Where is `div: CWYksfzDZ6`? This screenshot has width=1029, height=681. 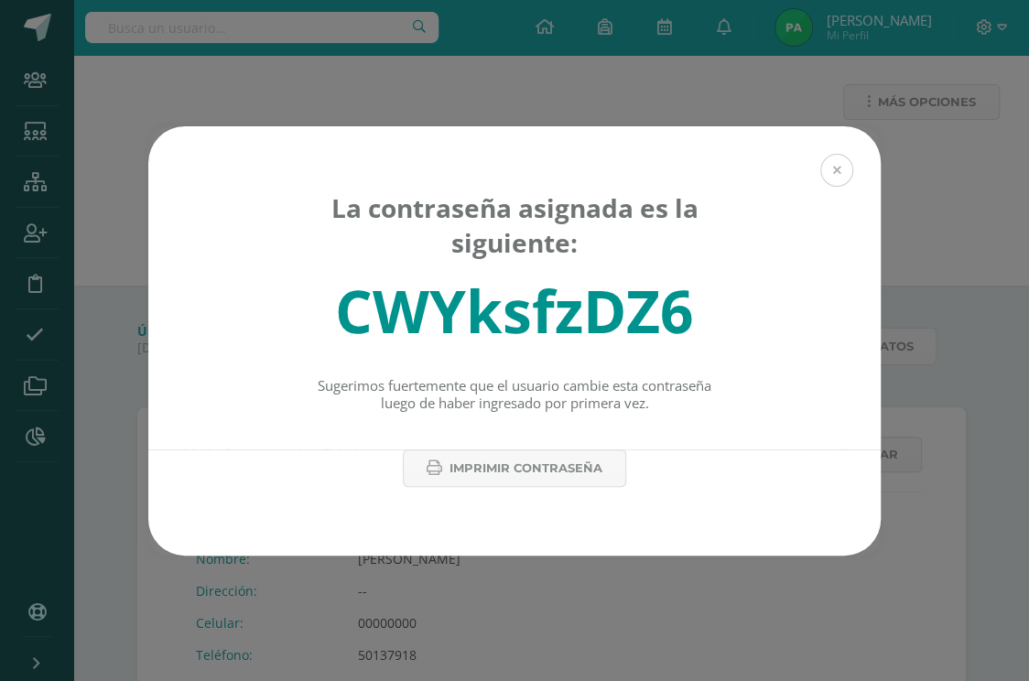
div: CWYksfzDZ6 is located at coordinates (514, 310).